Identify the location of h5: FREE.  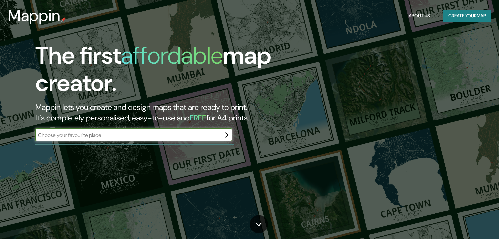
(198, 118).